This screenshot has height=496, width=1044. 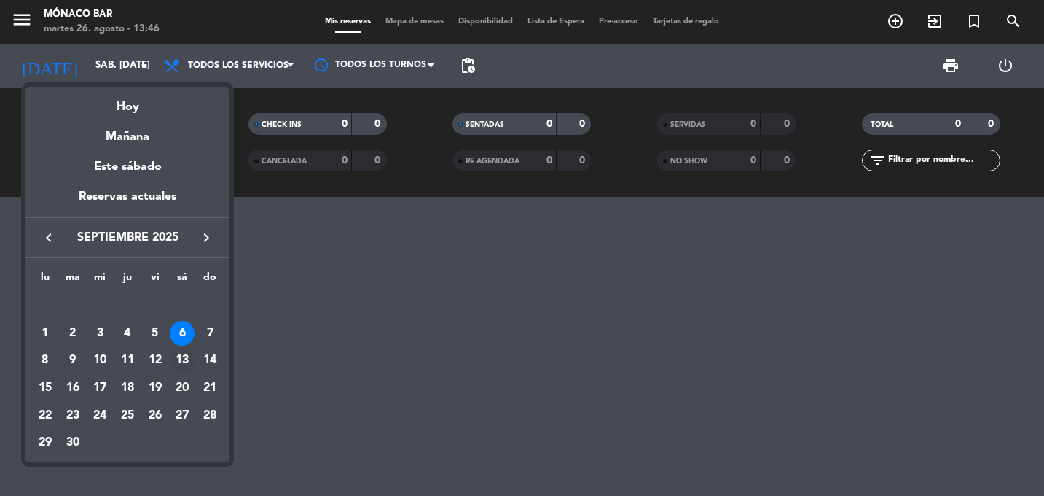 What do you see at coordinates (128, 238) in the screenshot?
I see `span: septiembre 2025` at bounding box center [128, 238].